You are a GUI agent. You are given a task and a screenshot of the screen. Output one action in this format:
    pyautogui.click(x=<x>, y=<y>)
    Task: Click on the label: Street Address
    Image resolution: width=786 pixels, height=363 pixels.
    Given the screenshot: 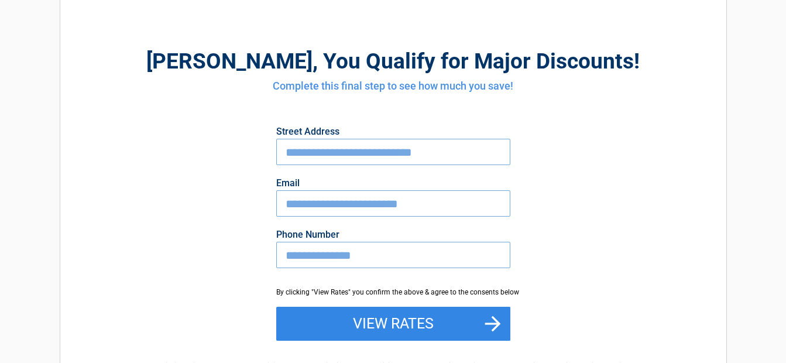 What is the action you would take?
    pyautogui.click(x=393, y=132)
    